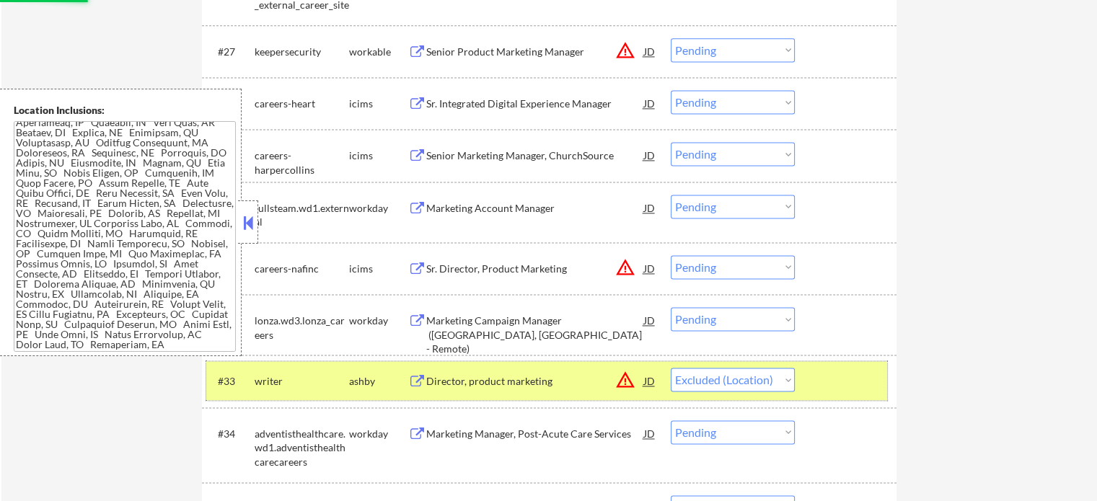 The height and width of the screenshot is (501, 1097). Describe the element at coordinates (535, 104) in the screenshot. I see `div: Sr. Integrated Digital Experience Manager` at that location.